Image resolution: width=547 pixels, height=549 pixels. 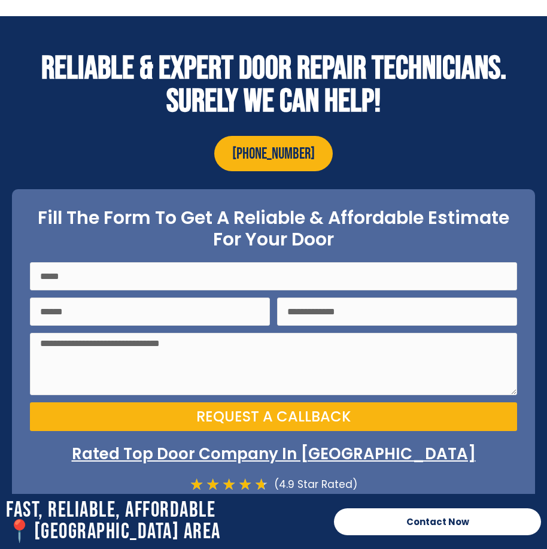 I want to click on span: Request a Callback, so click(x=273, y=417).